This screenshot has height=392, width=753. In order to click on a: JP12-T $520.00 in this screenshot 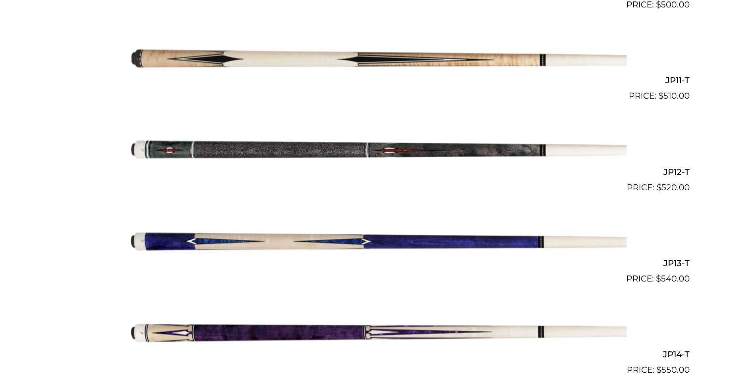, I will do `click(377, 150)`.